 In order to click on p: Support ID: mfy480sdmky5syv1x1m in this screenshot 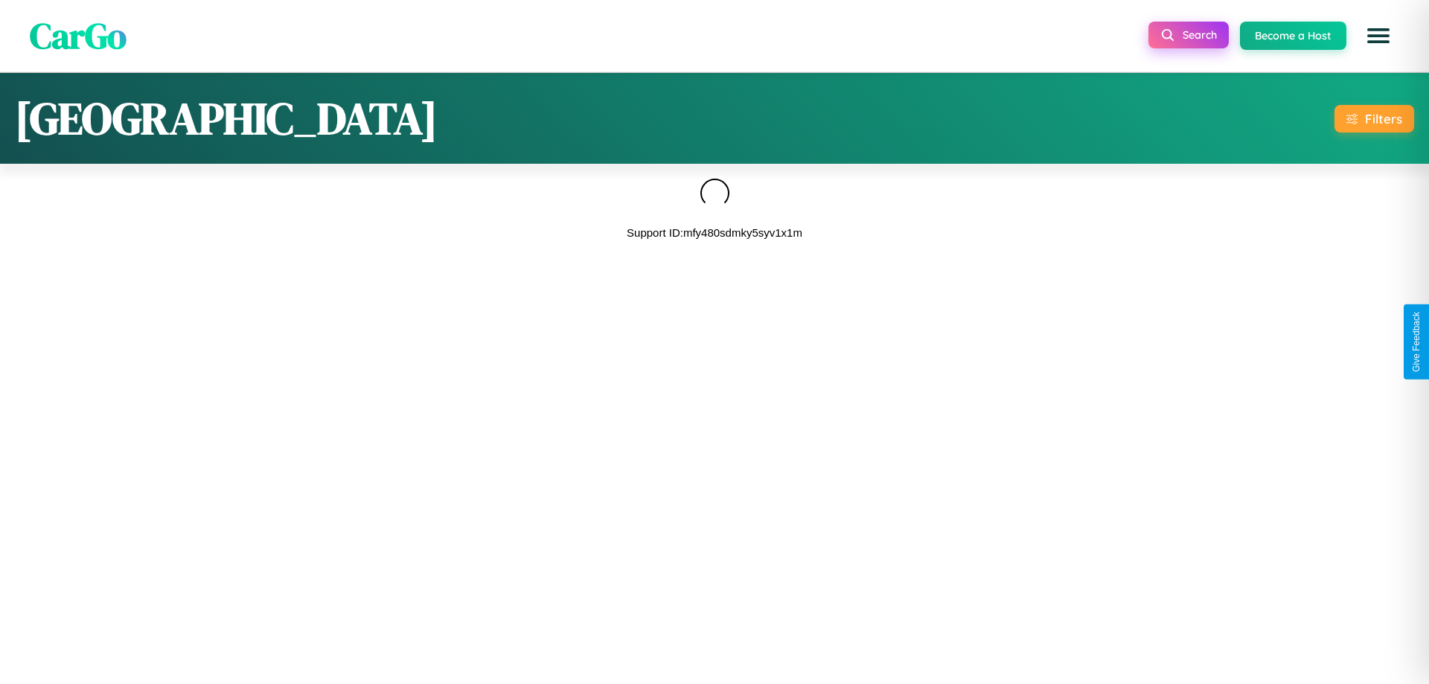, I will do `click(715, 232)`.